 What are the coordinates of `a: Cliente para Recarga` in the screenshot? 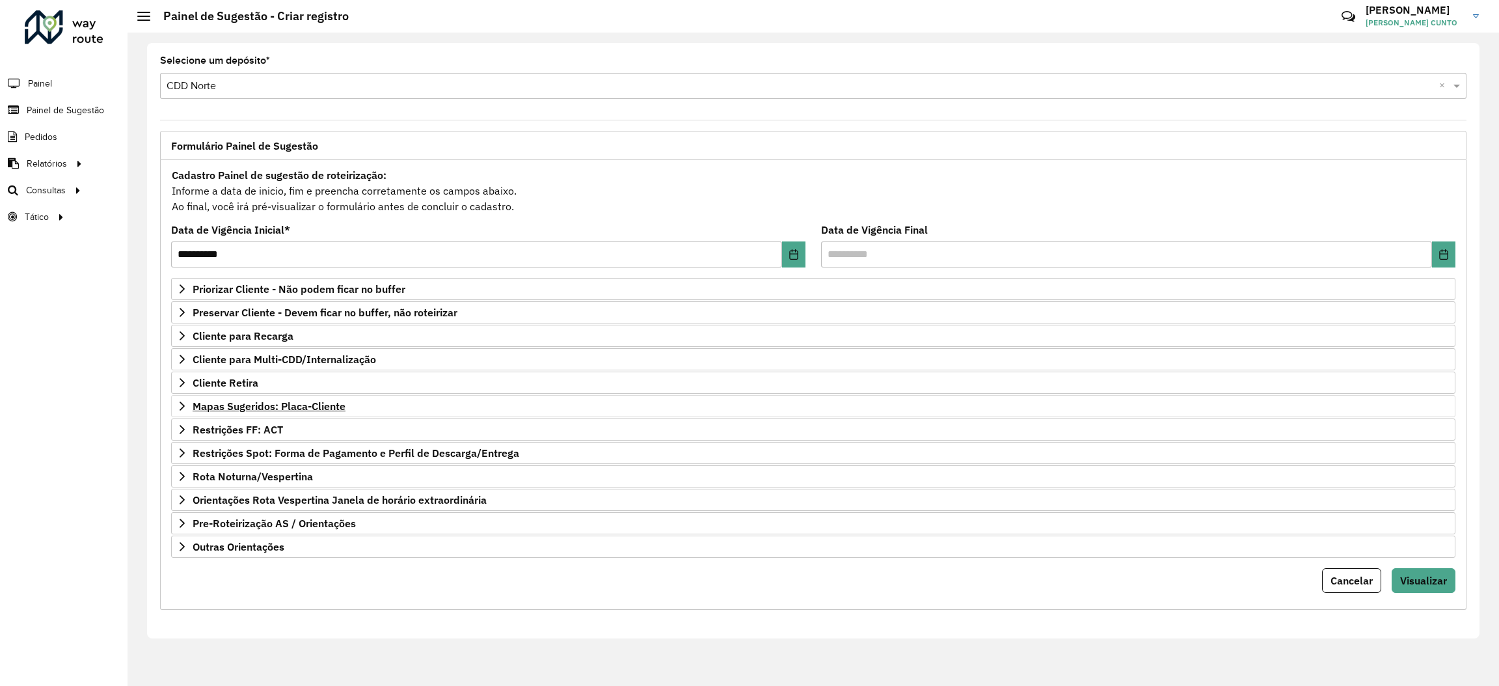 It's located at (813, 336).